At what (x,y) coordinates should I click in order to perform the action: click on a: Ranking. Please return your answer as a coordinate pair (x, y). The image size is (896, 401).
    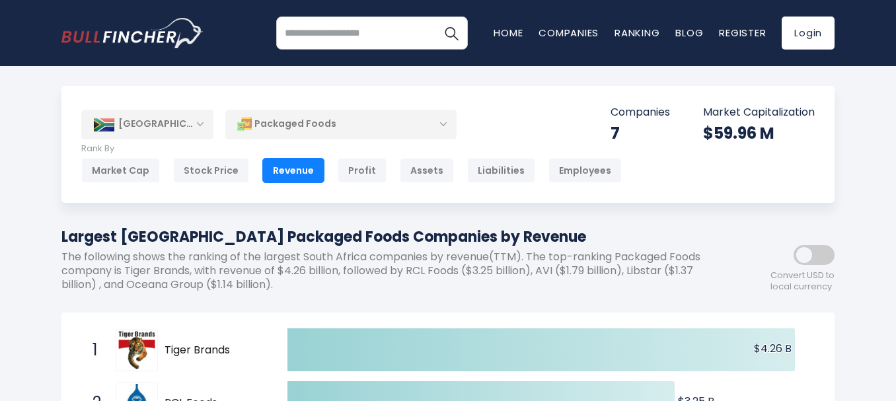
    Looking at the image, I should click on (637, 32).